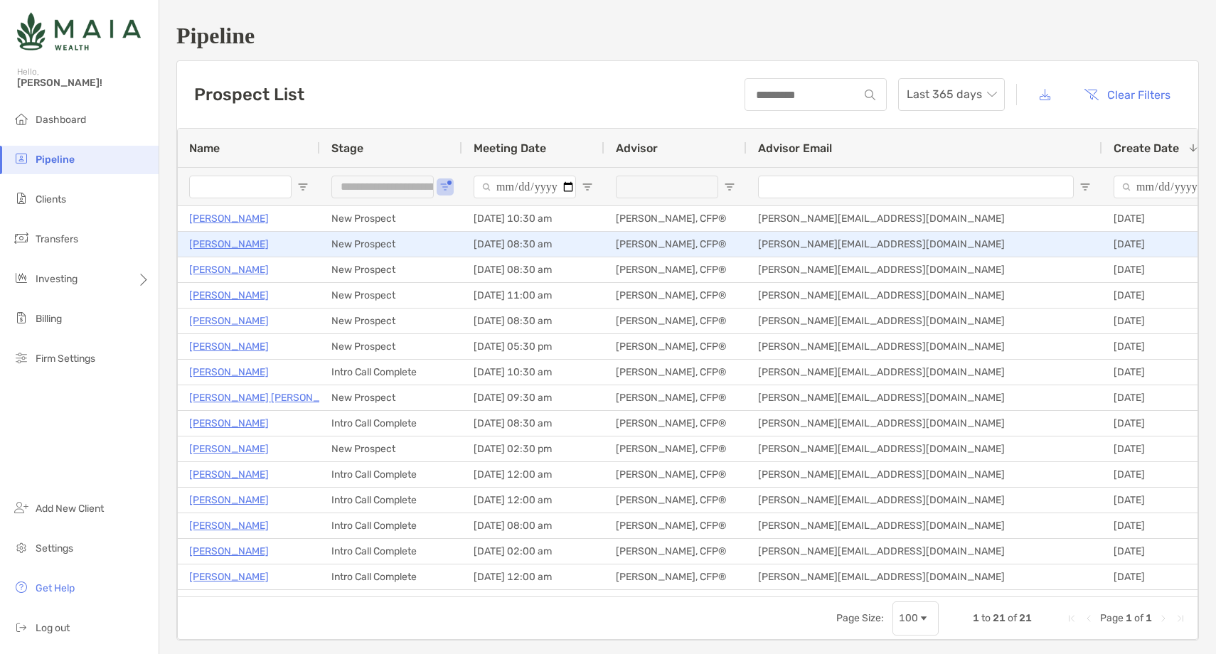 The image size is (1216, 654). I want to click on div: Page Size, so click(915, 619).